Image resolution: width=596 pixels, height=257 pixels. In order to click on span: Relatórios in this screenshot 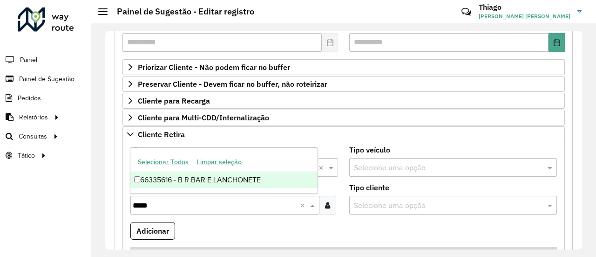, I will do `click(34, 117)`.